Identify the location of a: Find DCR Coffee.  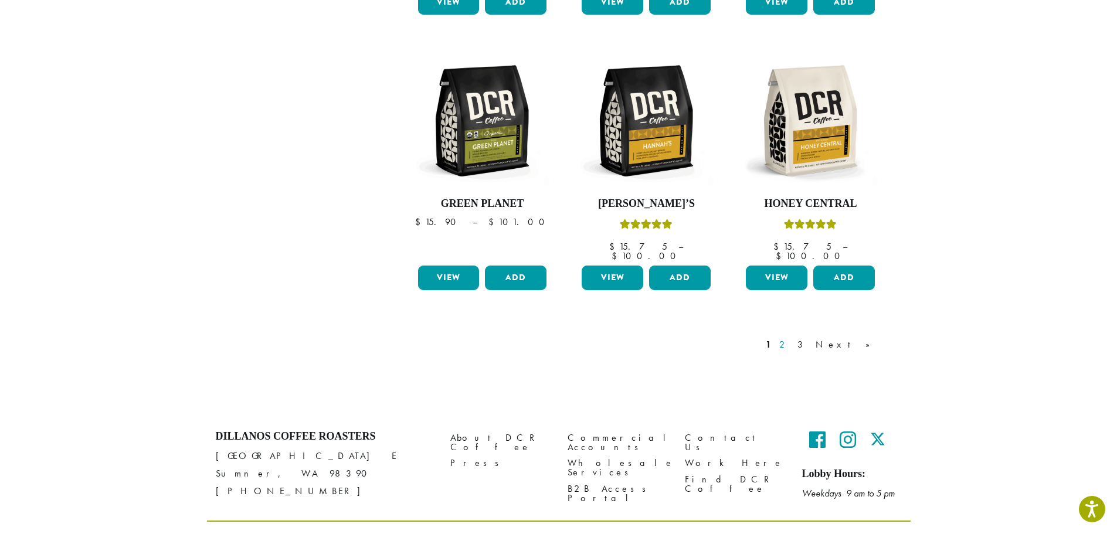
(735, 484).